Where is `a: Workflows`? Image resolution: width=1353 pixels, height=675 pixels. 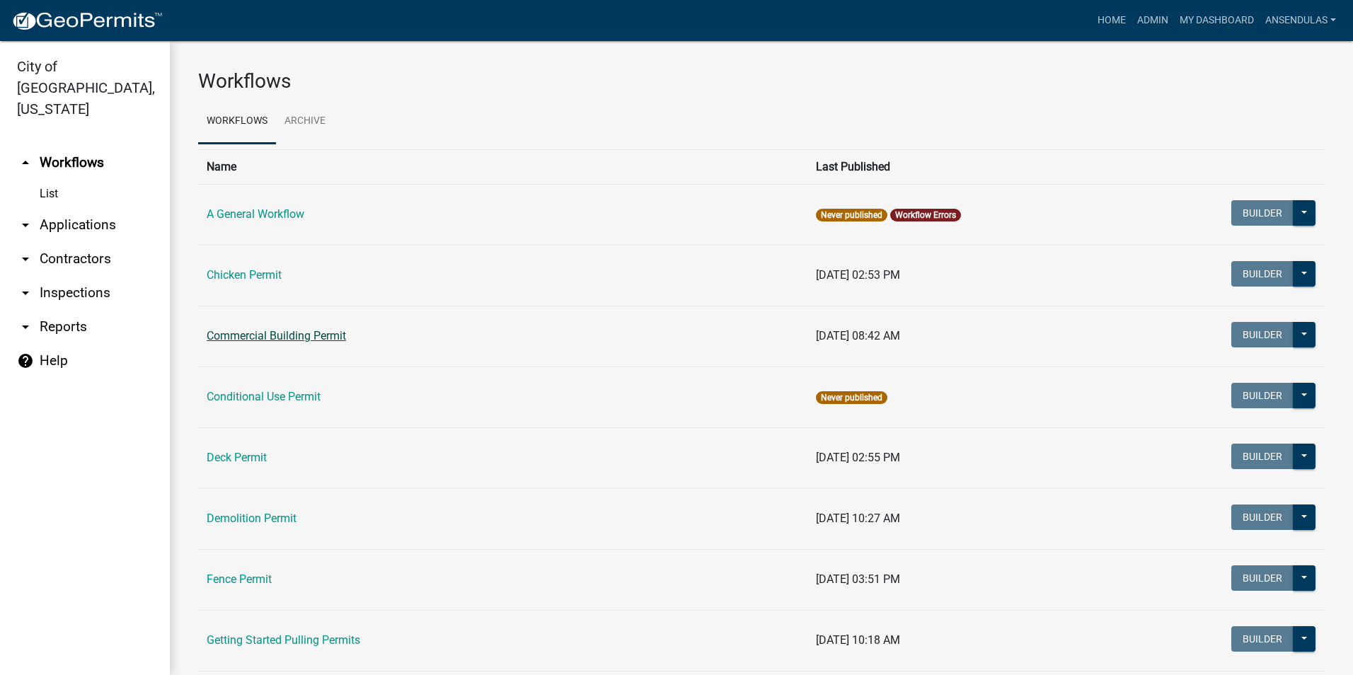
a: Workflows is located at coordinates (237, 122).